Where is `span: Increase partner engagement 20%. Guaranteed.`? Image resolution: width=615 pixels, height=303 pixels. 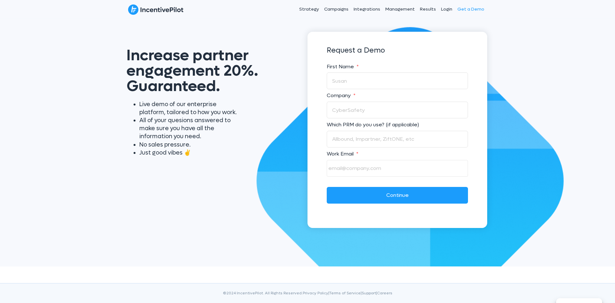
span: Increase partner engagement 20%. Guaranteed. is located at coordinates (192, 71).